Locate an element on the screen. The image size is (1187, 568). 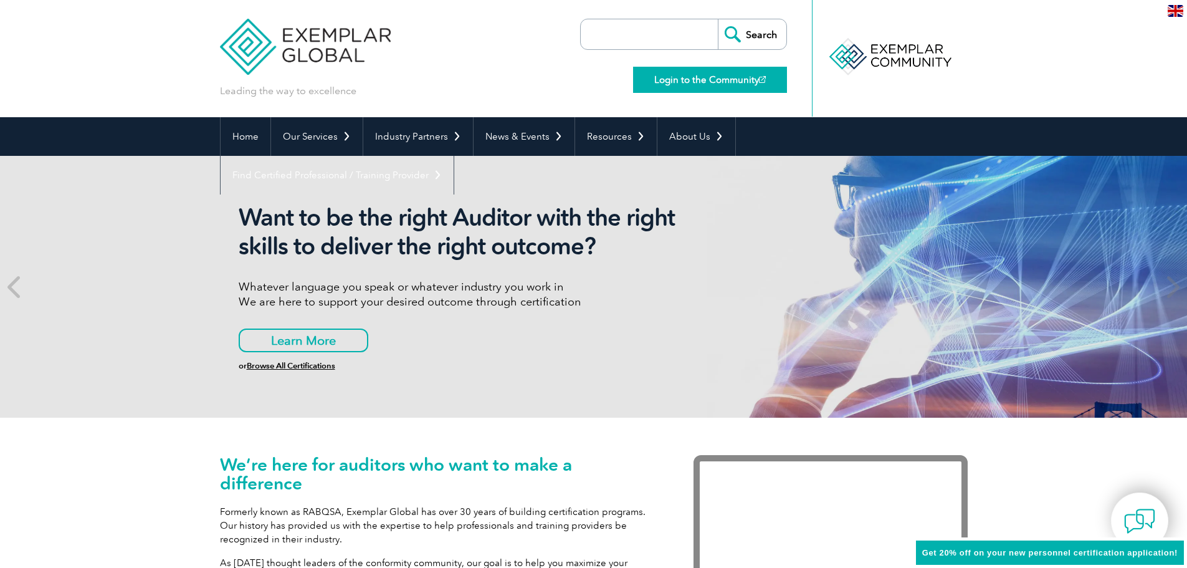
img: open_square.png is located at coordinates (762, 79).